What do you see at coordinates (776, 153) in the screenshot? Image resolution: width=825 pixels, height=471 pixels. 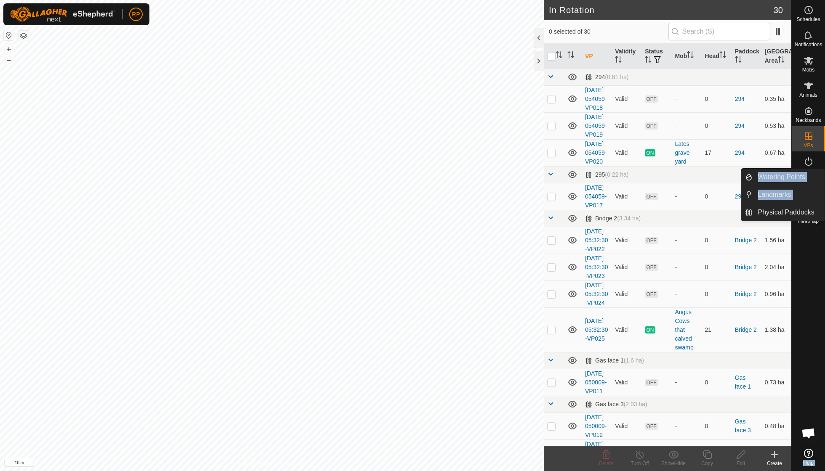 I see `td: 0.67 ha` at bounding box center [776, 153].